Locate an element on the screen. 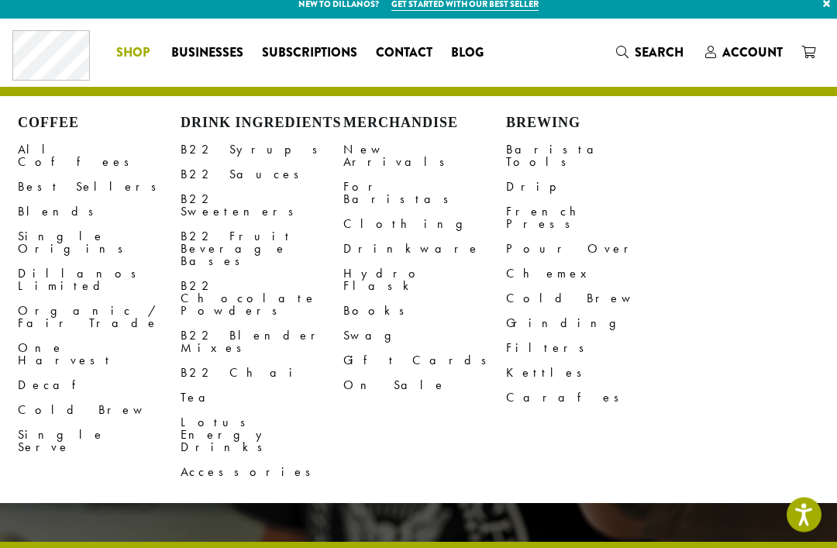 This screenshot has width=837, height=548. span: Blog is located at coordinates (467, 53).